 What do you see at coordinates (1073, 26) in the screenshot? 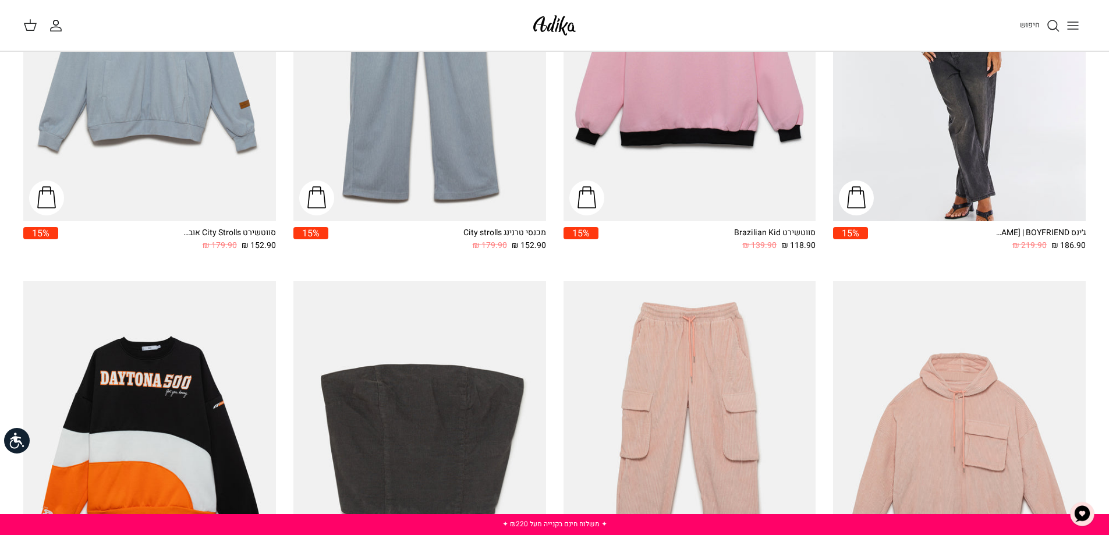
I see `button: Toggle menu` at bounding box center [1073, 26].